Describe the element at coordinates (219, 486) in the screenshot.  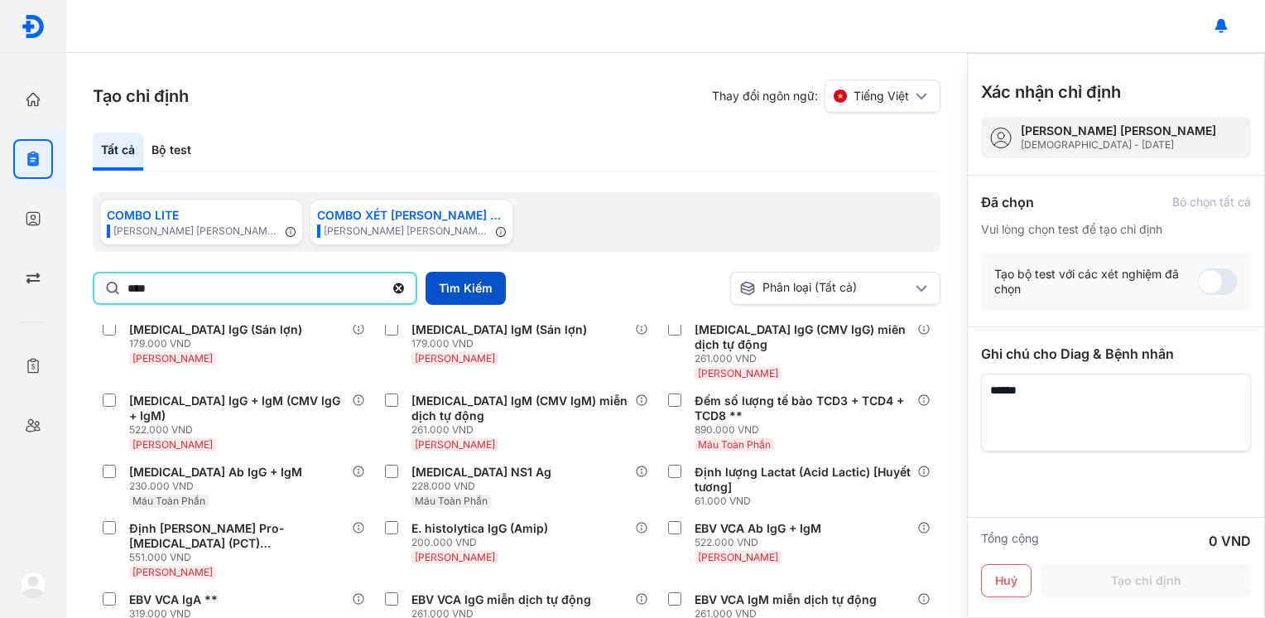
I see `div: 230.000 VND` at that location.